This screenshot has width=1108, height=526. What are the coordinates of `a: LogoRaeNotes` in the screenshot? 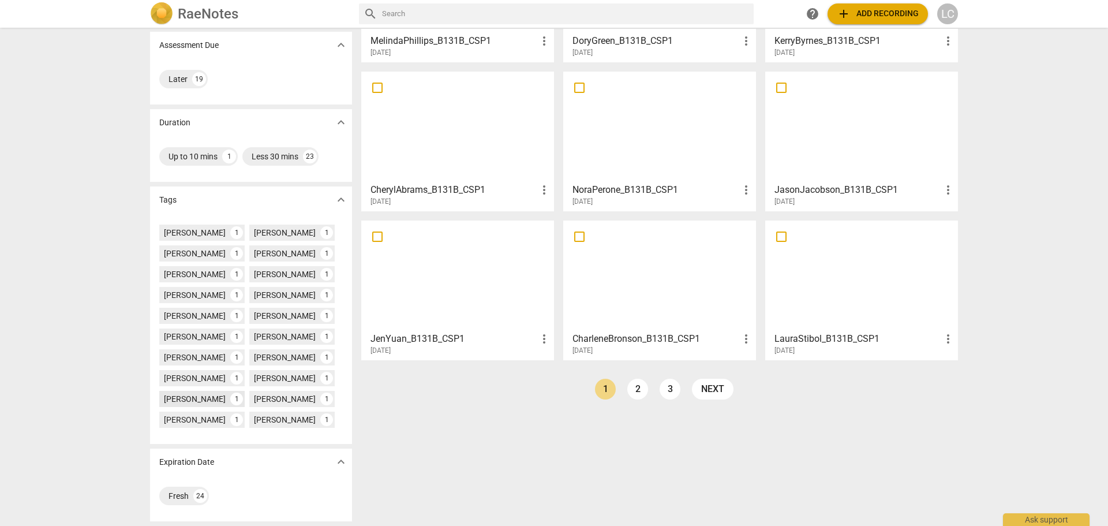 It's located at (250, 14).